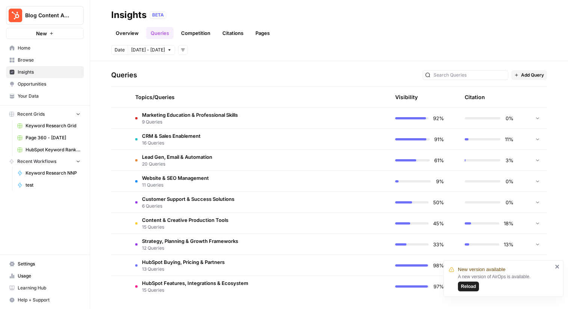 This screenshot has height=309, width=568. Describe the element at coordinates (177, 164) in the screenshot. I see `span: 20 Queries` at that location.